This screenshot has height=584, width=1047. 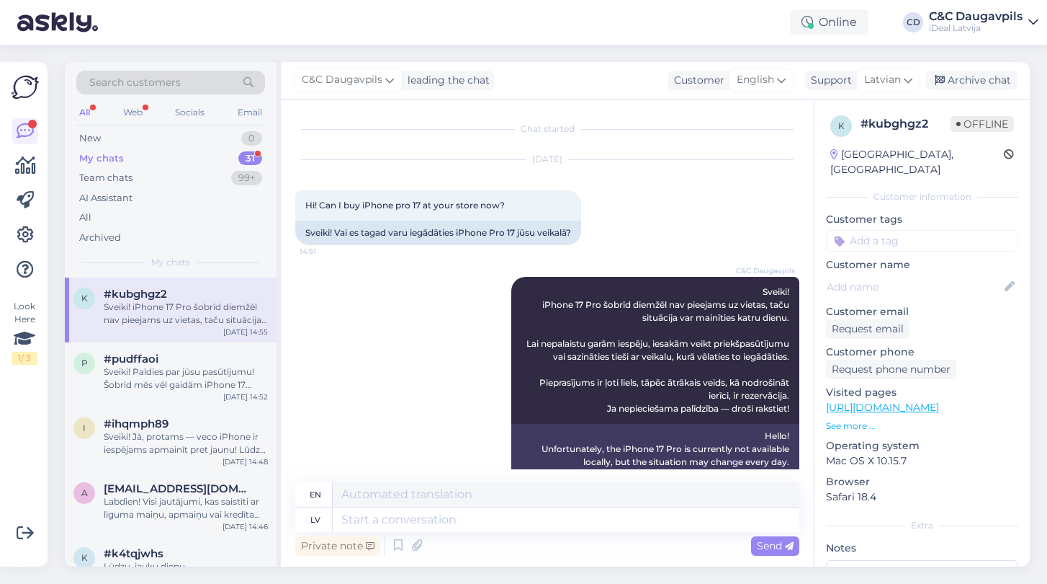 What do you see at coordinates (828, 80) in the screenshot?
I see `div: Support` at bounding box center [828, 80].